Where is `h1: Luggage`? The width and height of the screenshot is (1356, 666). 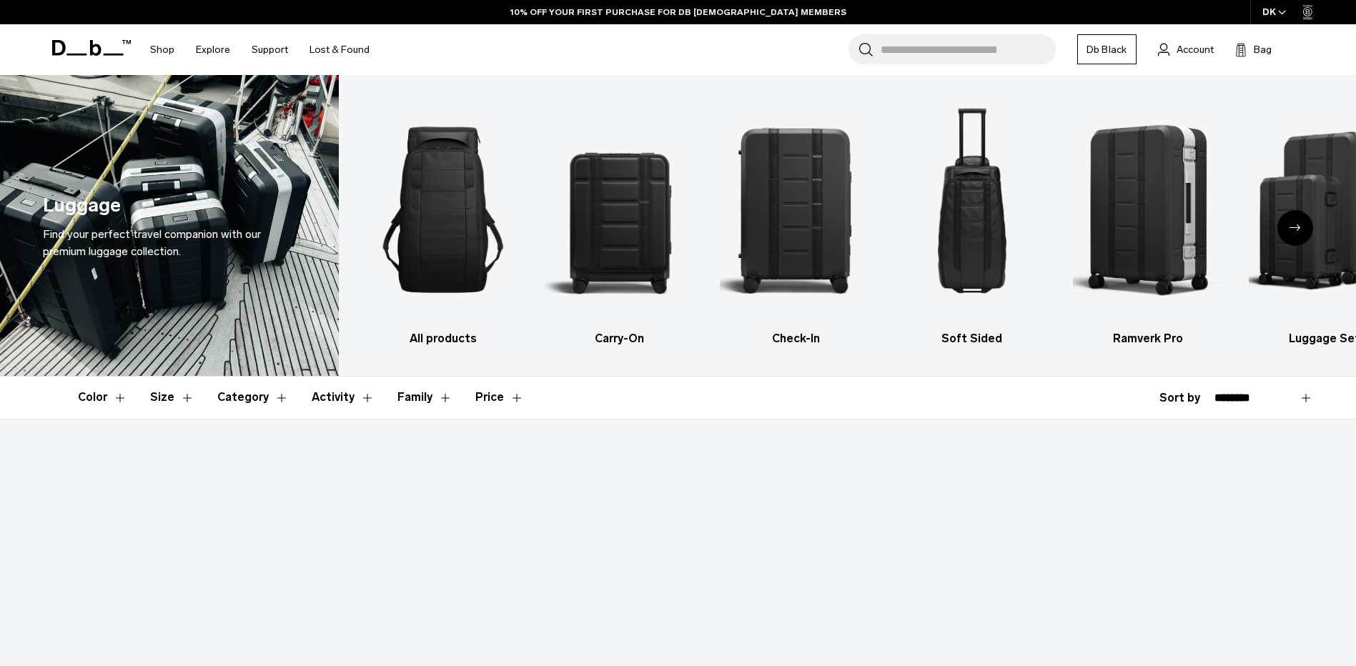
h1: Luggage is located at coordinates (82, 205).